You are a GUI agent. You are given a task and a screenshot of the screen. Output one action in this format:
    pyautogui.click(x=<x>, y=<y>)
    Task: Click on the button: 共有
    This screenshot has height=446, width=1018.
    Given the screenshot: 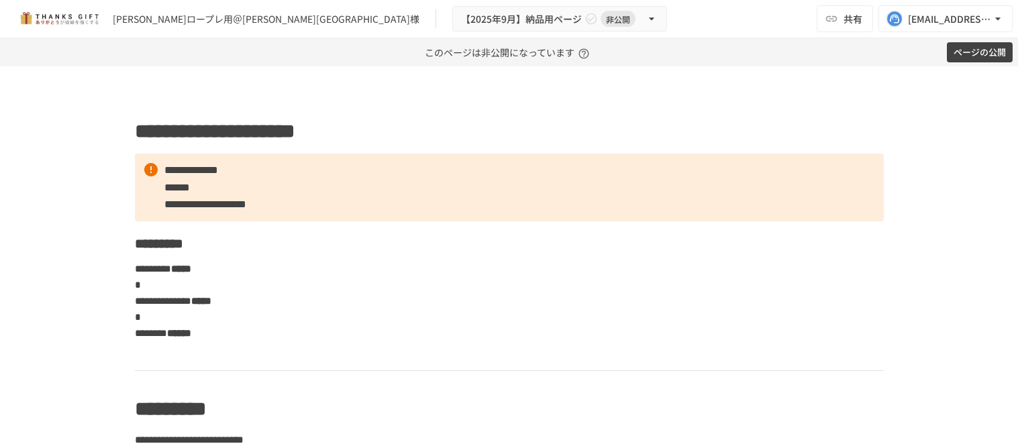 What is the action you would take?
    pyautogui.click(x=845, y=19)
    